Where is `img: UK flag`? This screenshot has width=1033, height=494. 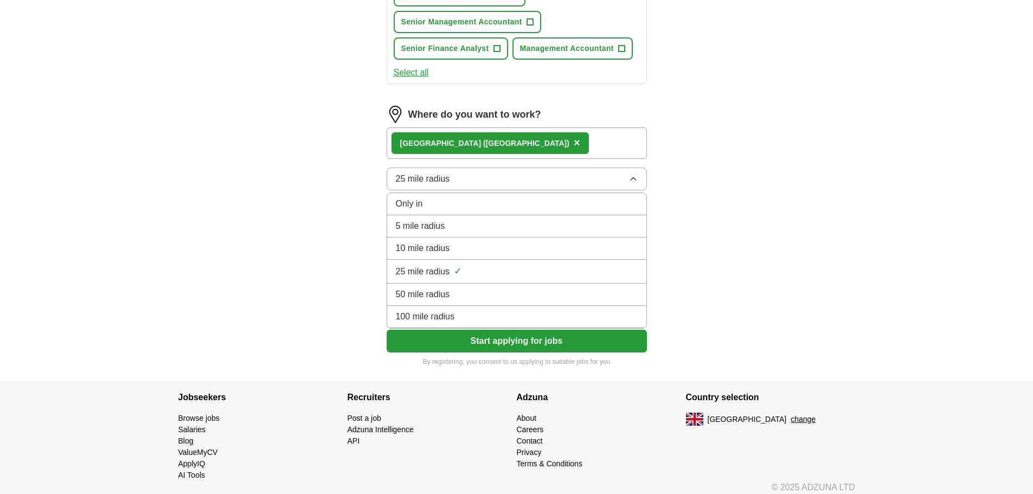 img: UK flag is located at coordinates (695, 419).